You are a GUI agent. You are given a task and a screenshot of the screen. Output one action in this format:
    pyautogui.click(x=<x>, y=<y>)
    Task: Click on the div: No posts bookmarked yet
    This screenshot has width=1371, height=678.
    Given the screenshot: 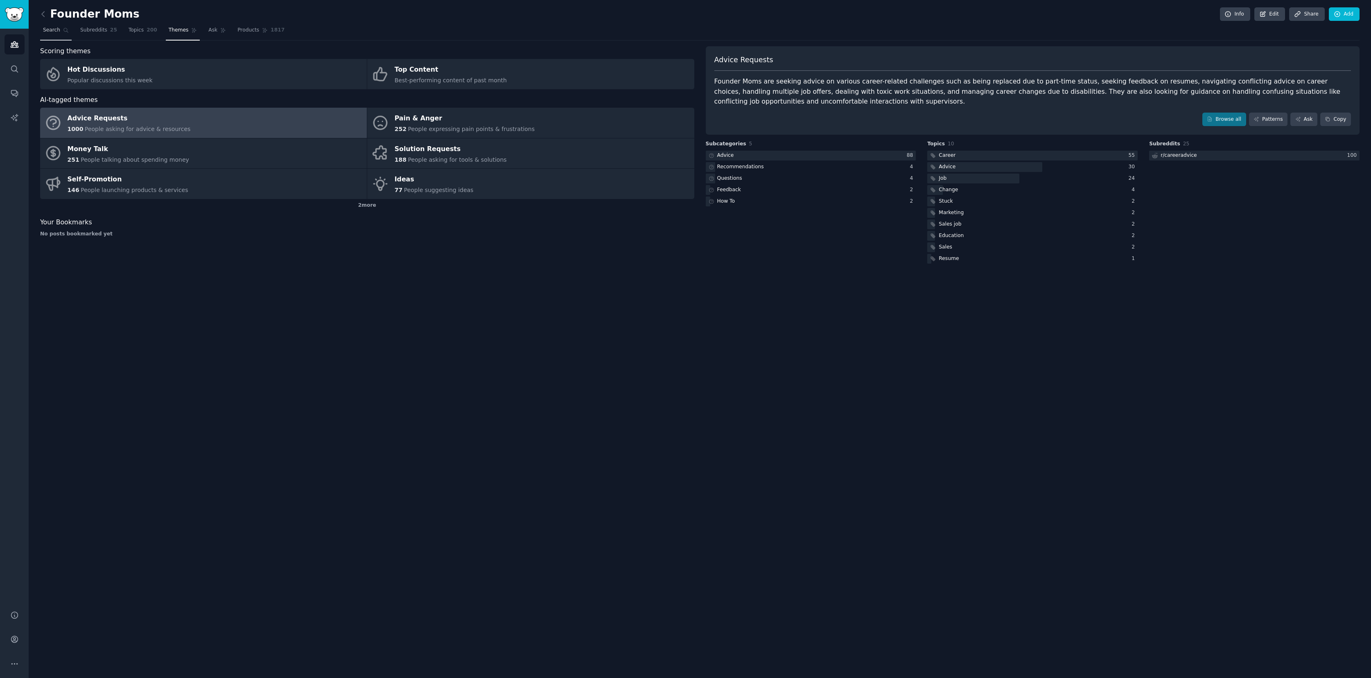 What is the action you would take?
    pyautogui.click(x=367, y=234)
    